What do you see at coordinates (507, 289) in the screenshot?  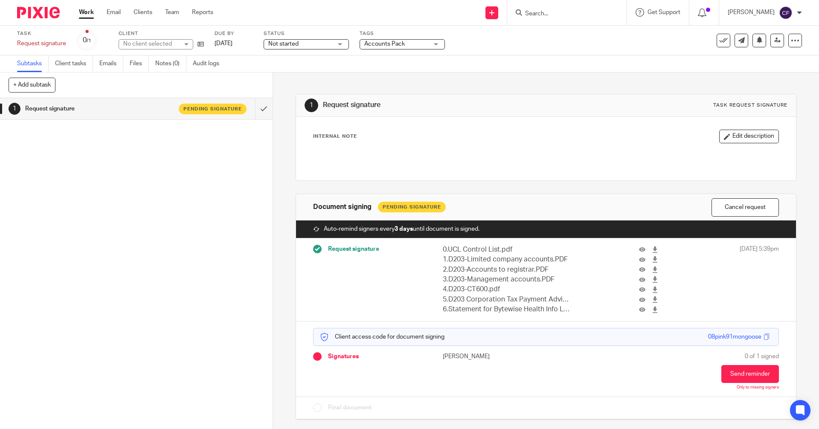 I see `p: 4.D203-CT600.pdf` at bounding box center [507, 289].